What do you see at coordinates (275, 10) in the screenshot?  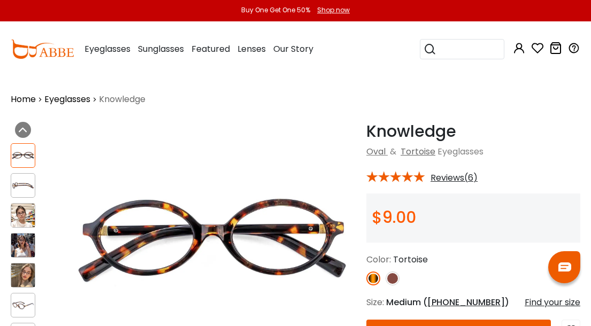 I see `div: Buy One Get One 50%` at bounding box center [275, 10].